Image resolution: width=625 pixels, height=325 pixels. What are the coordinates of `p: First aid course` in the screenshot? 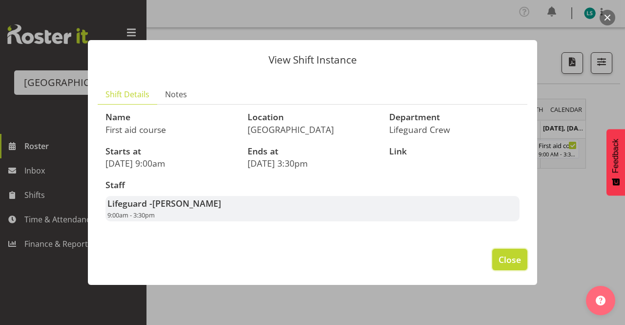 It's located at (171, 129).